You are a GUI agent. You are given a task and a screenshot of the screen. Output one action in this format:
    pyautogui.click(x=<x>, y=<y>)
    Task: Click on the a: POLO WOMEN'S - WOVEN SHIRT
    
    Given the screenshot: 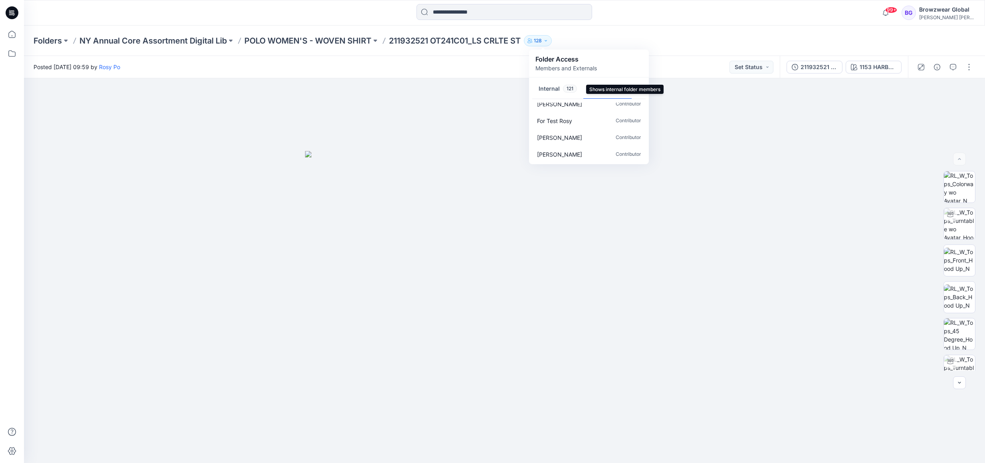 What is the action you would take?
    pyautogui.click(x=308, y=41)
    